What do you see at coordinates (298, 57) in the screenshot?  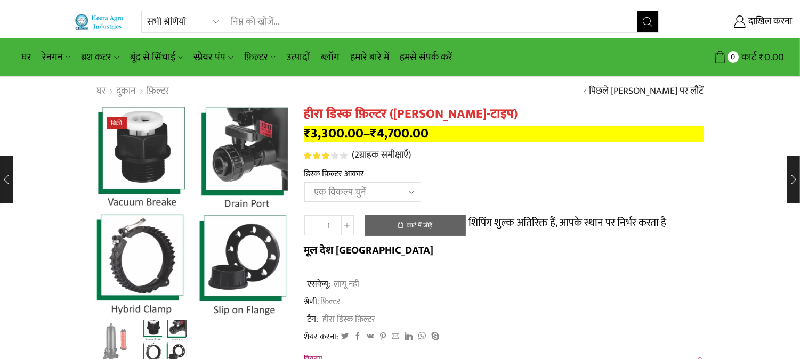 I see `a: उत्पादों` at bounding box center [298, 57].